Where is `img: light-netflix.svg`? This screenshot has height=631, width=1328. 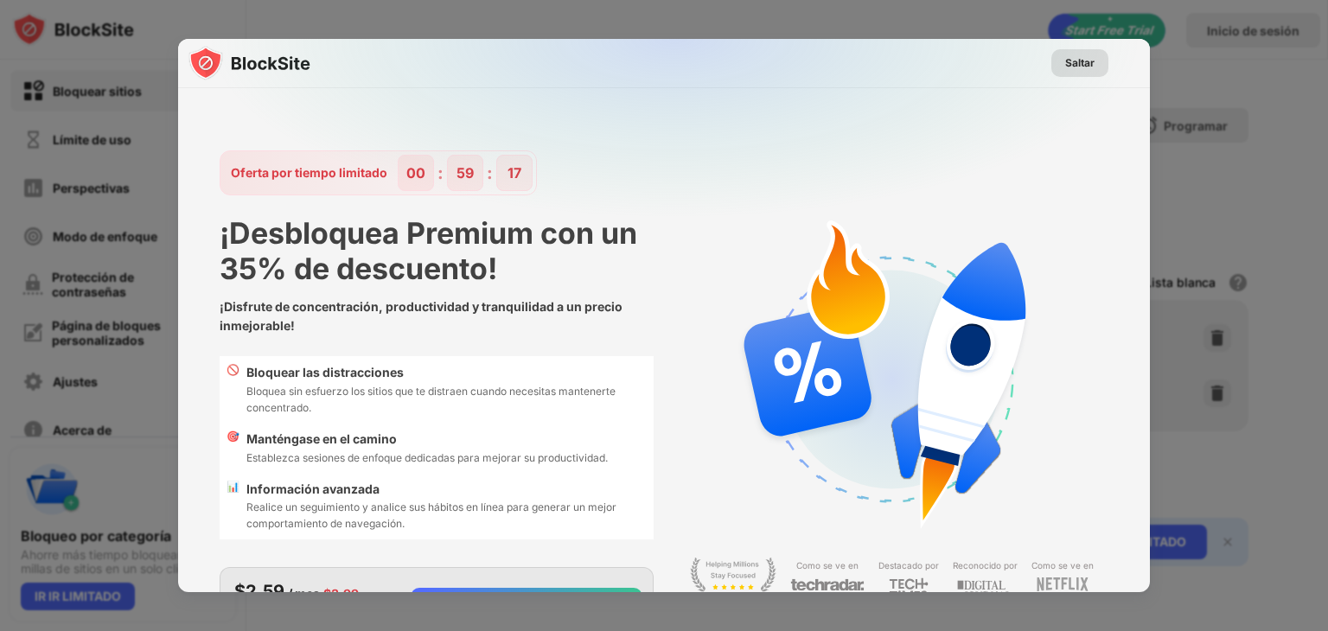 img: light-netflix.svg is located at coordinates (1063, 585).